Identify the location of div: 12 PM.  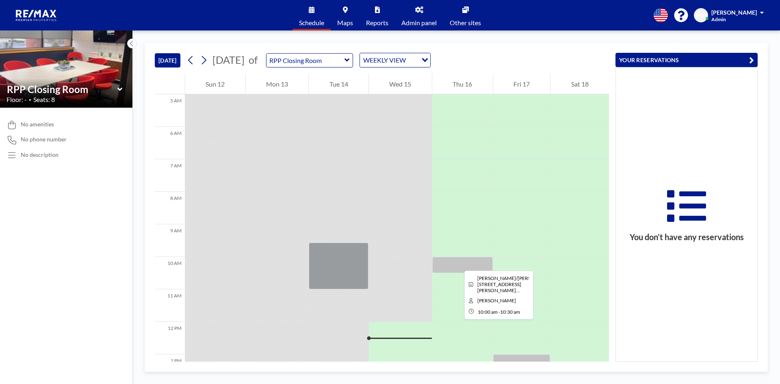
(170, 338).